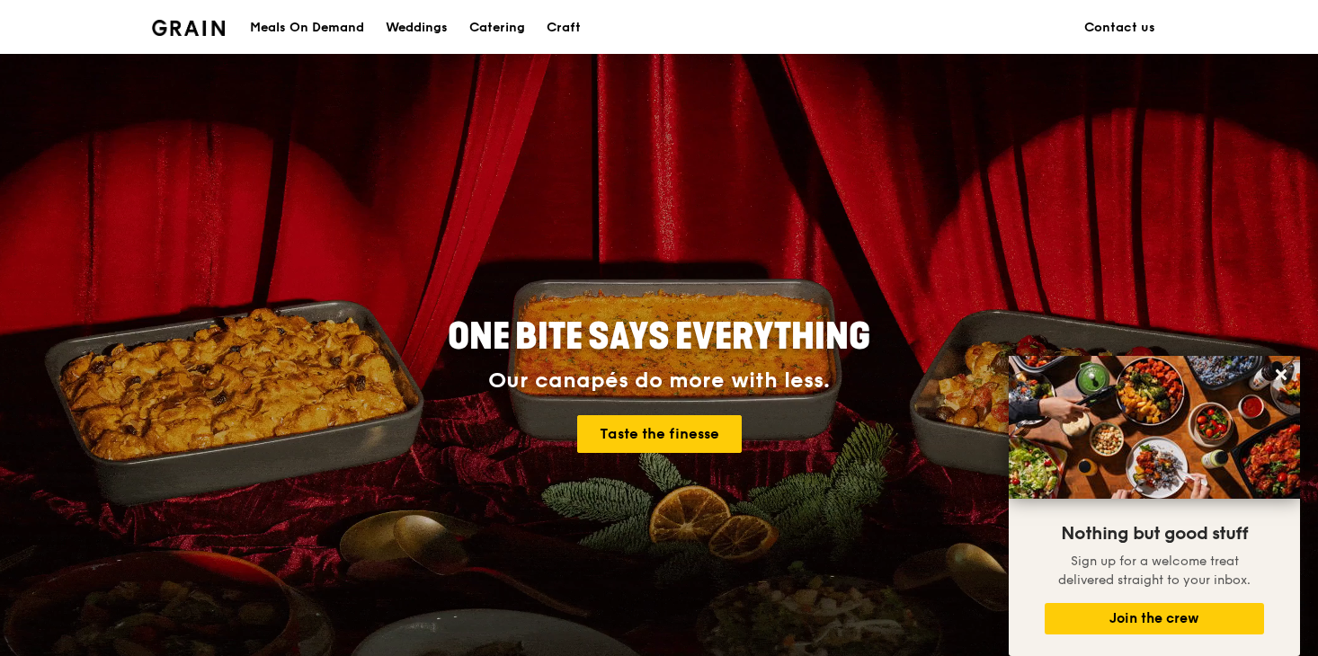  Describe the element at coordinates (659, 434) in the screenshot. I see `a: Taste the finesse` at that location.